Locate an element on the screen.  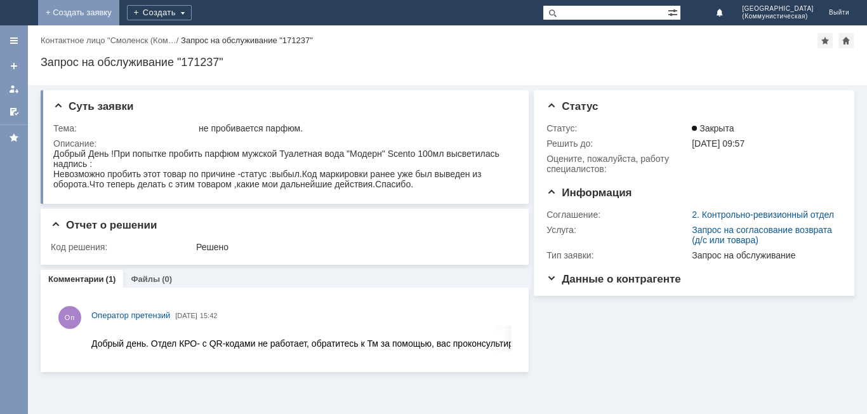
div: Тема: is located at coordinates (124, 128).